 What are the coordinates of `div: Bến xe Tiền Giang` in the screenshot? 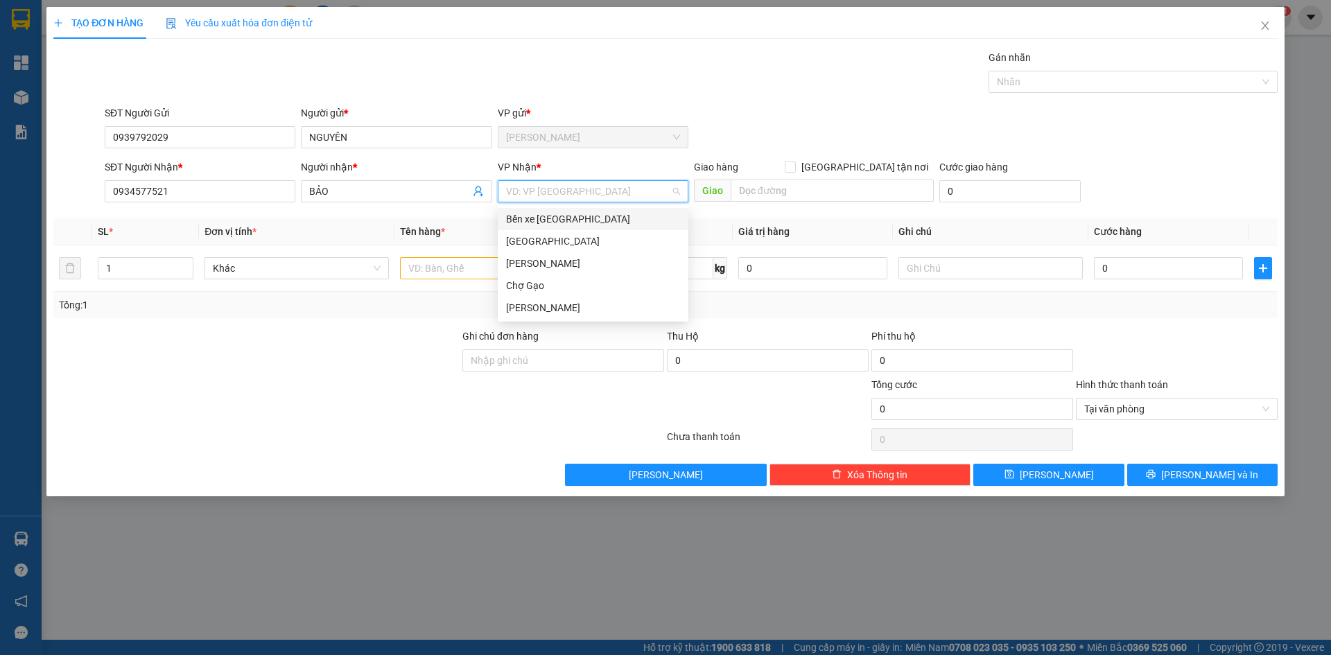 It's located at (593, 219).